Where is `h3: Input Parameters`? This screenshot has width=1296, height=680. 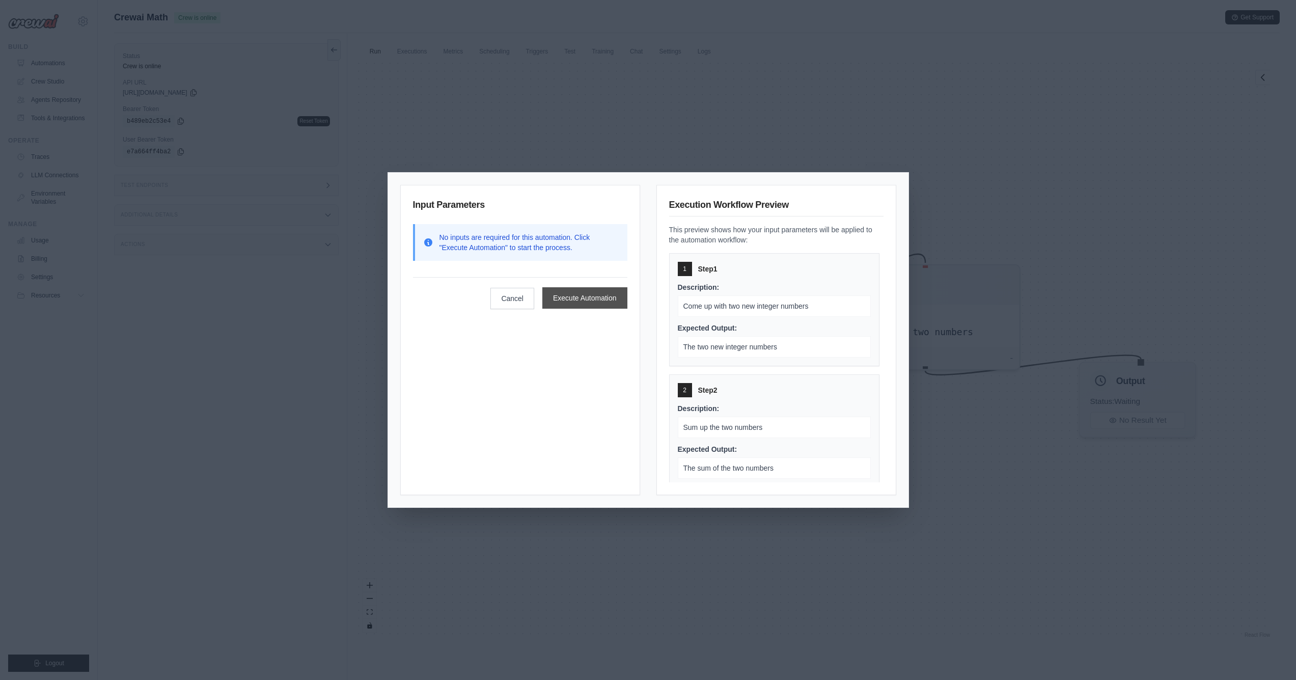
h3: Input Parameters is located at coordinates (520, 207).